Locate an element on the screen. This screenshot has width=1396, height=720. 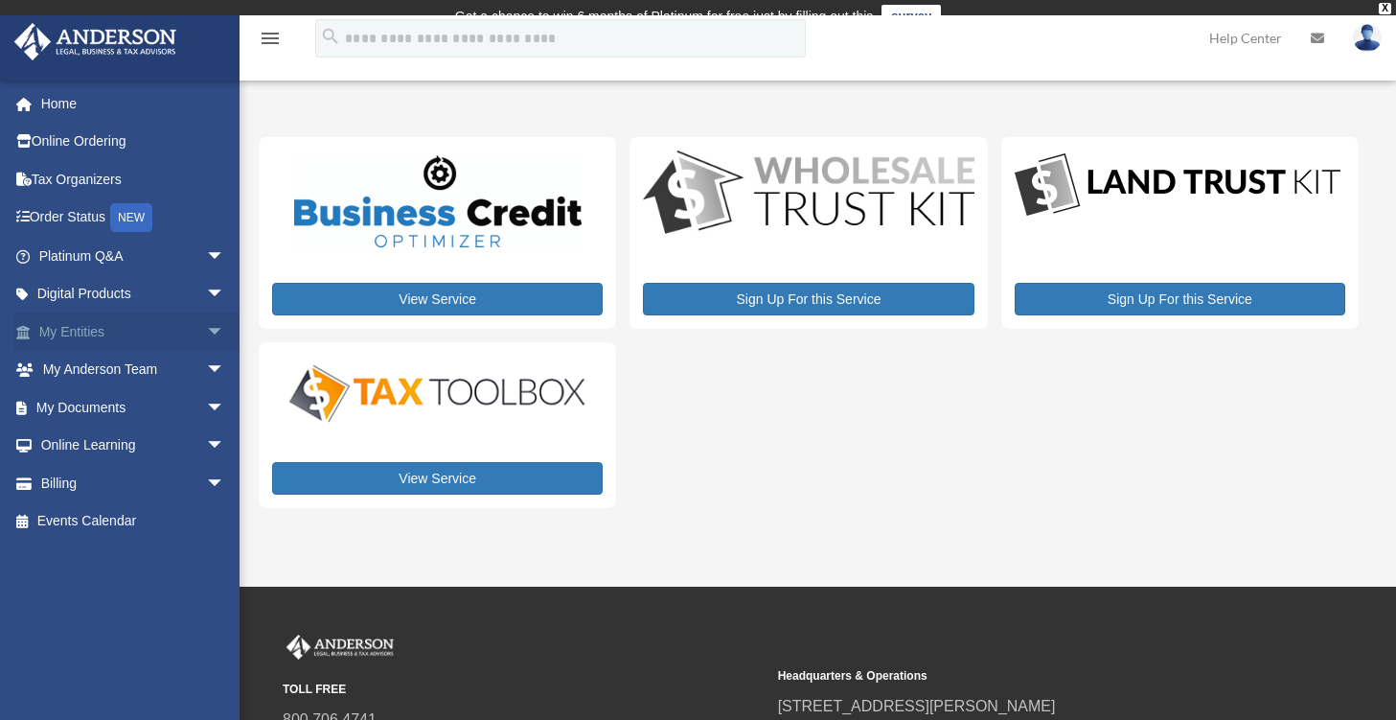
a: Home is located at coordinates (133, 103).